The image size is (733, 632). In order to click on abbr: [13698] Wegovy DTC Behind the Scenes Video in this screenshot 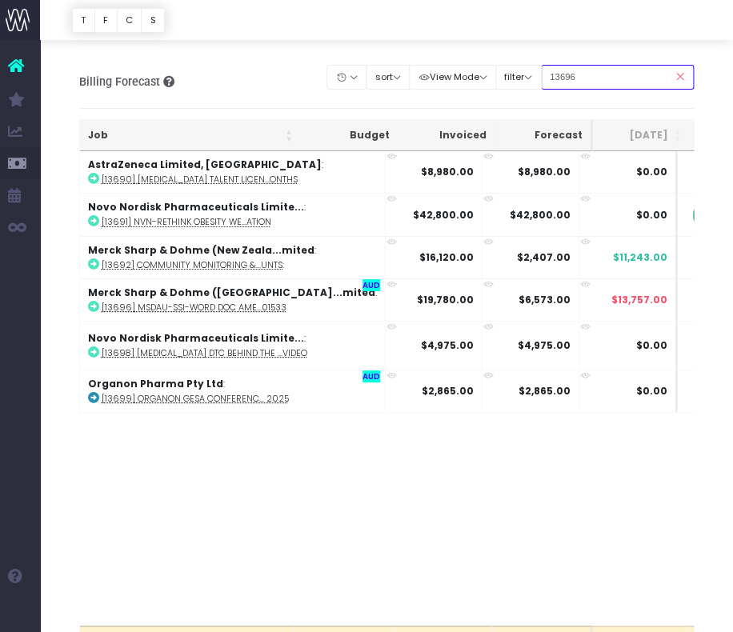, I will do `click(204, 353)`.